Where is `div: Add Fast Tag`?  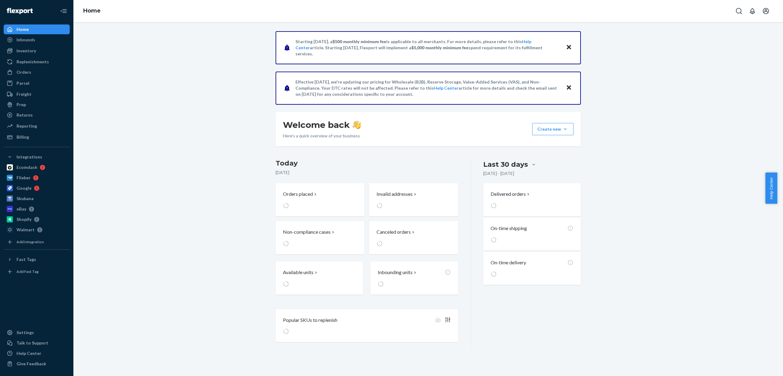
div: Add Fast Tag is located at coordinates (28, 271).